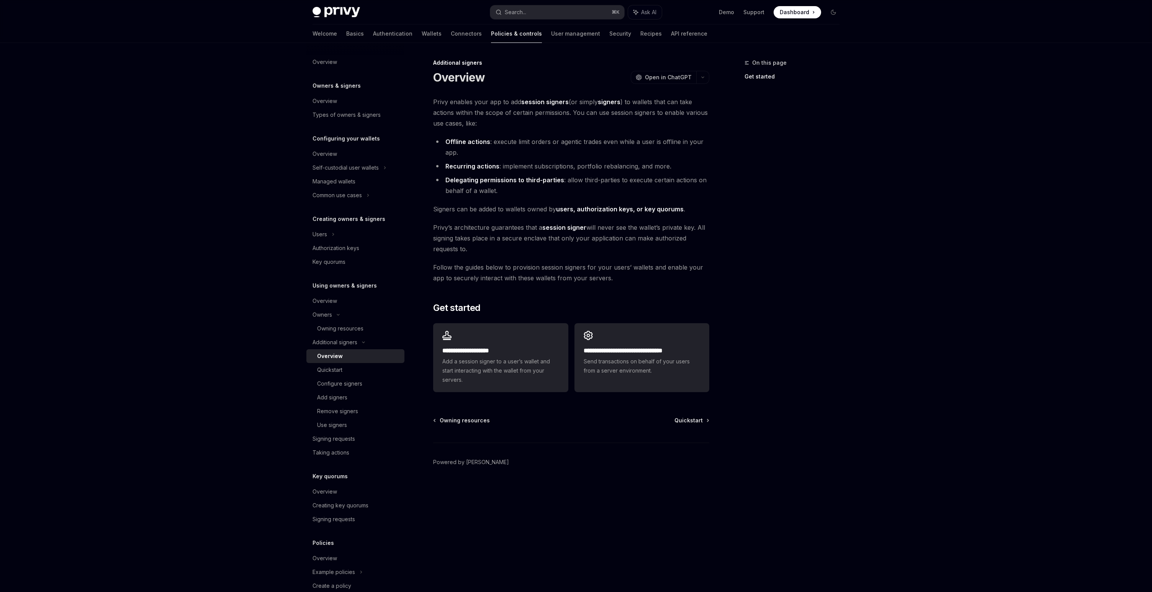 The image size is (1152, 592). Describe the element at coordinates (689, 34) in the screenshot. I see `a: API reference` at that location.